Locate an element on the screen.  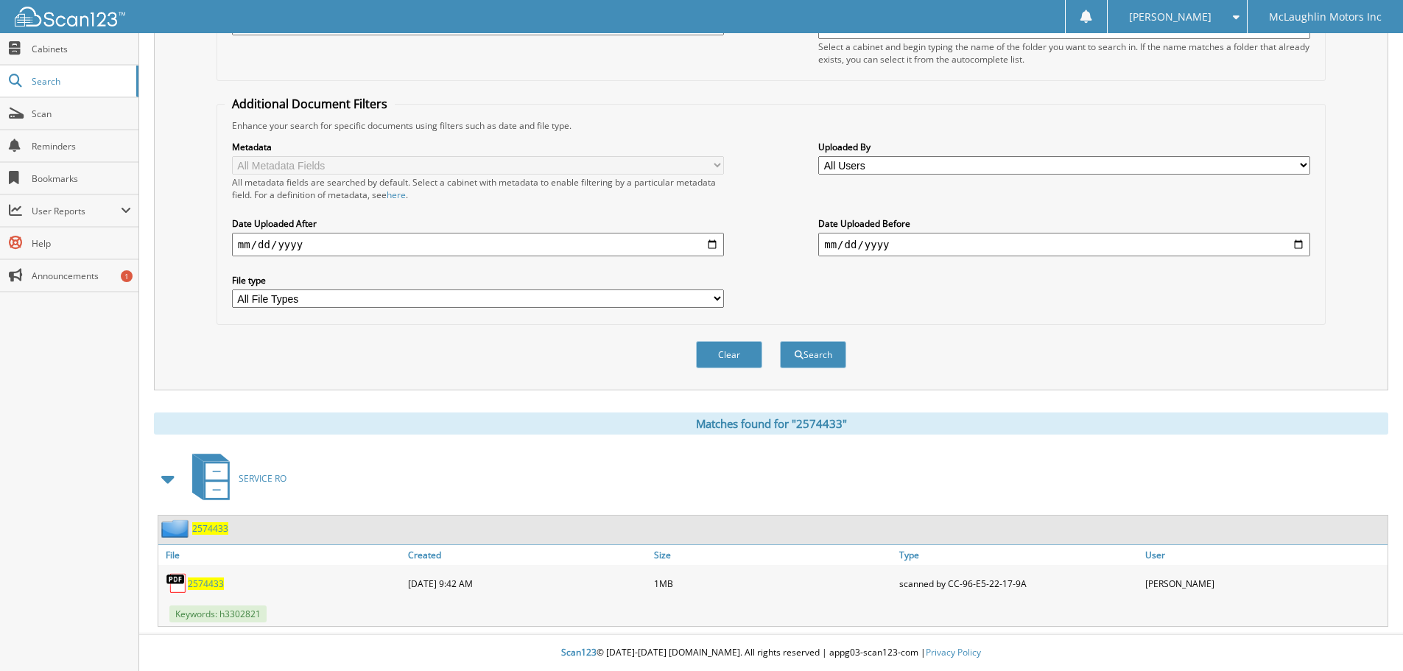
img: folder2.png is located at coordinates (177, 528).